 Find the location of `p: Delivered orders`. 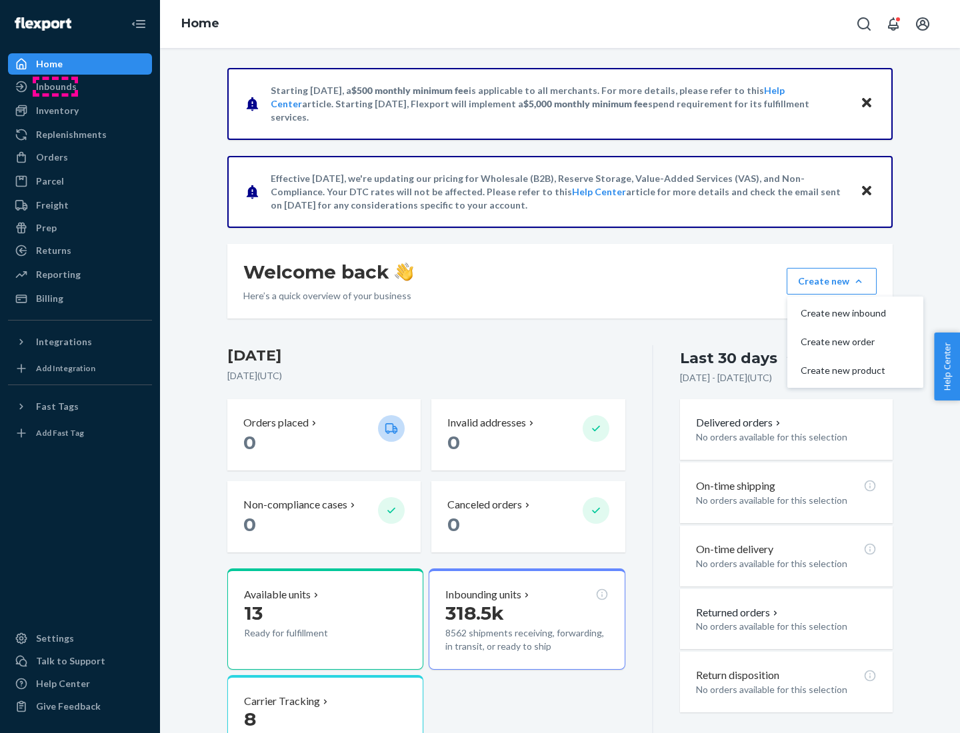

p: Delivered orders is located at coordinates (739, 423).